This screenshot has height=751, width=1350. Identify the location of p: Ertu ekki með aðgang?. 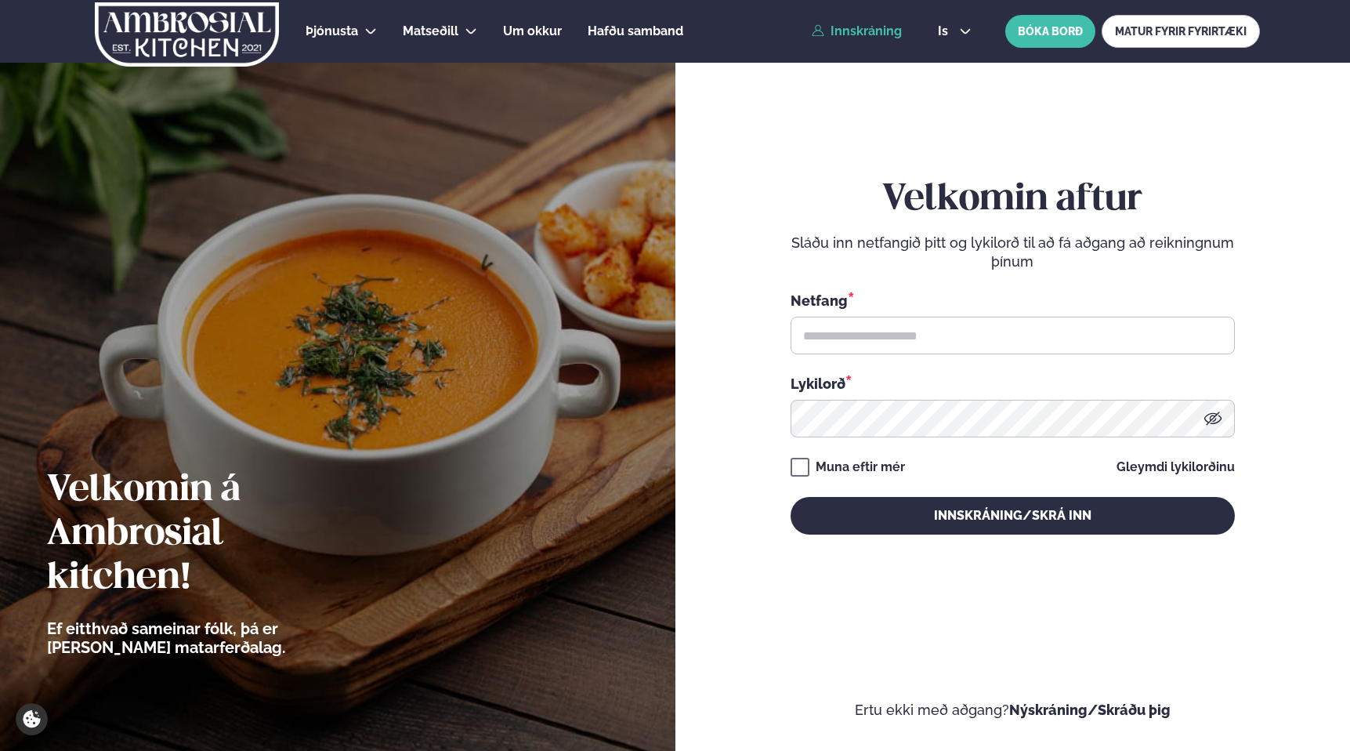
(1013, 710).